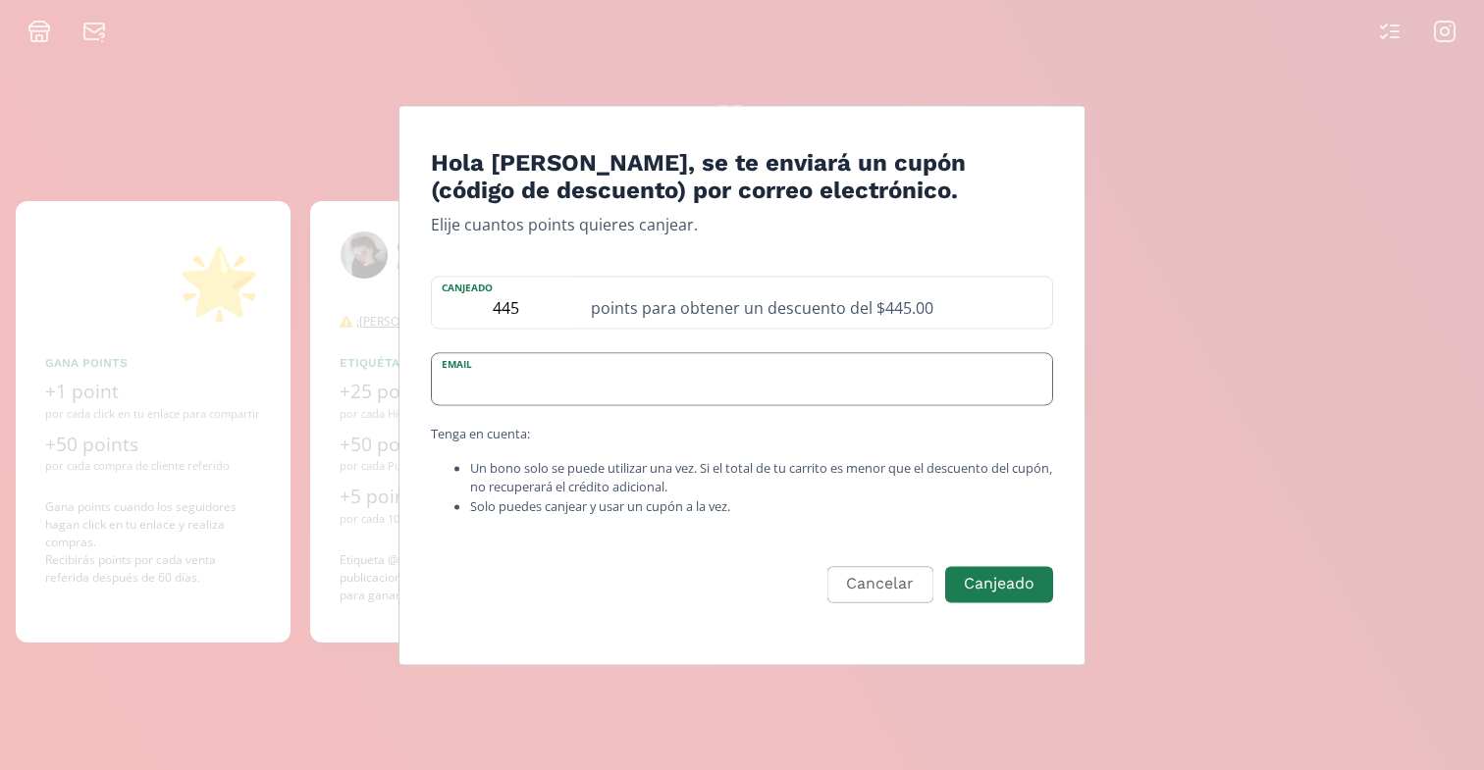 The image size is (1484, 770). Describe the element at coordinates (761, 506) in the screenshot. I see `li: Solo puedes canjear y usar un cupón a la vez.` at that location.